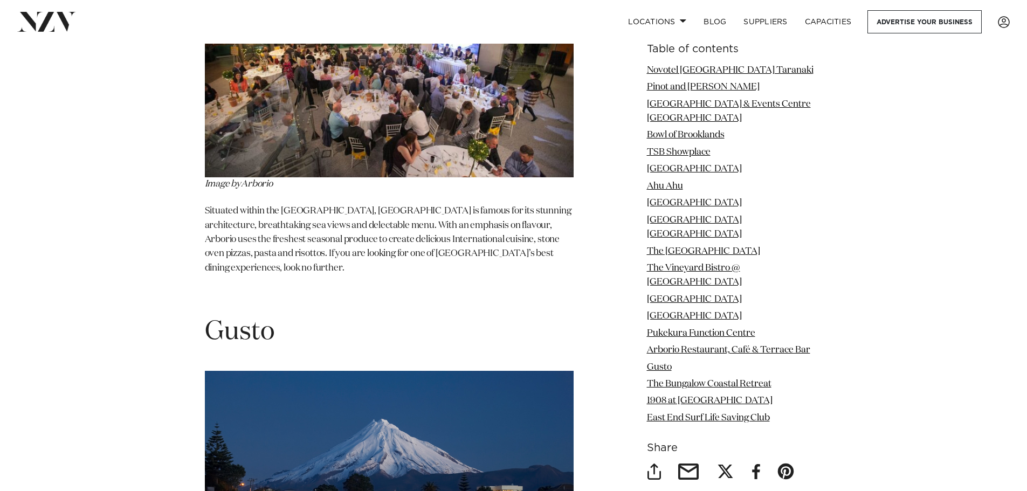 This screenshot has height=491, width=1027. Describe the element at coordinates (765, 22) in the screenshot. I see `a: SUPPLIERS` at that location.